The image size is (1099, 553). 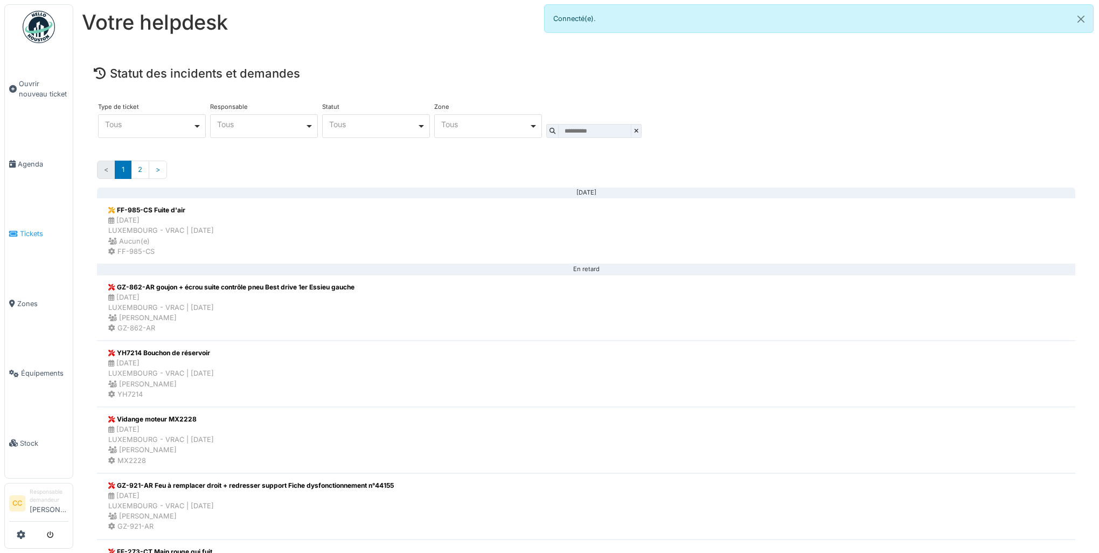 What do you see at coordinates (39, 27) in the screenshot?
I see `img: Badge_color-CXgf-gQk.svg` at bounding box center [39, 27].